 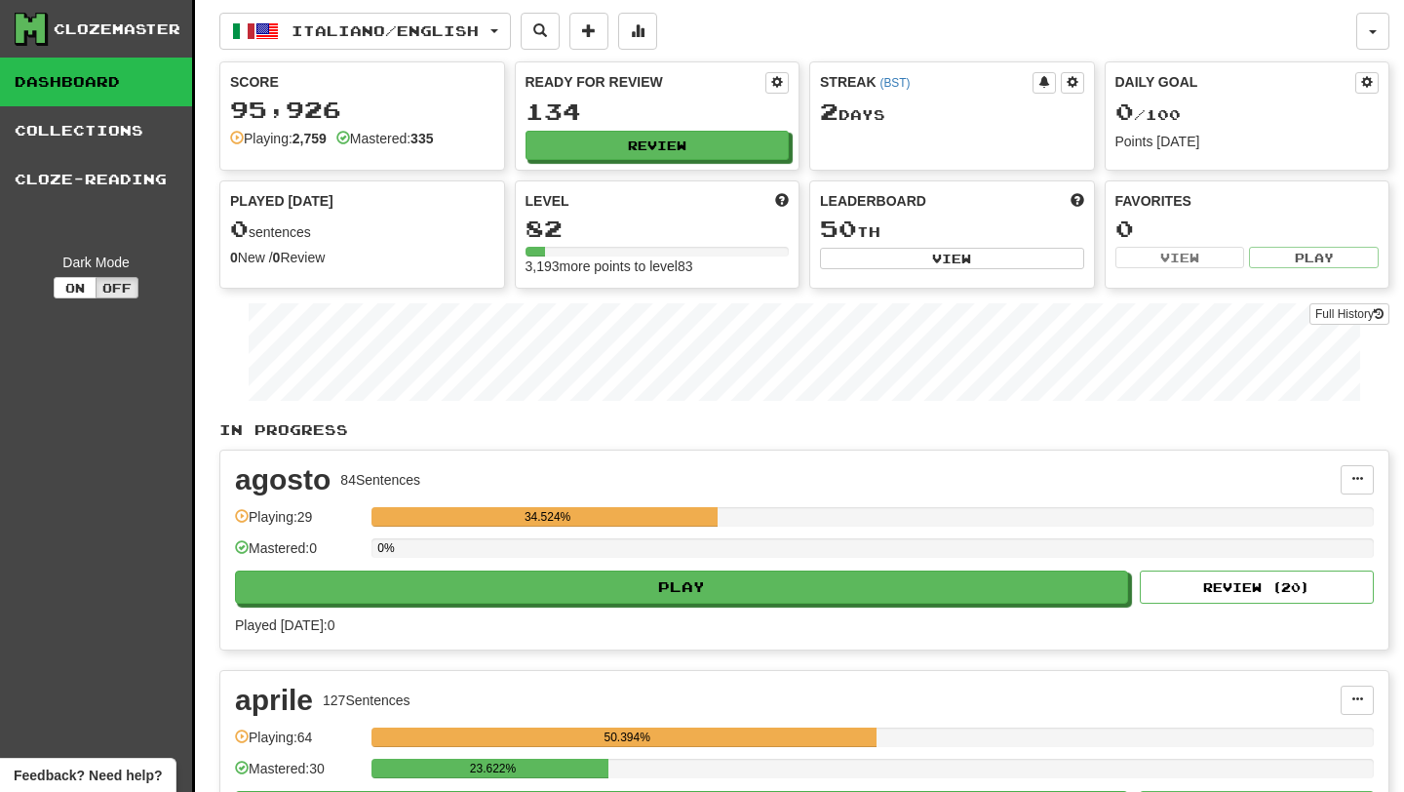 What do you see at coordinates (547, 517) in the screenshot?
I see `div: 34.524%` at bounding box center [547, 517].